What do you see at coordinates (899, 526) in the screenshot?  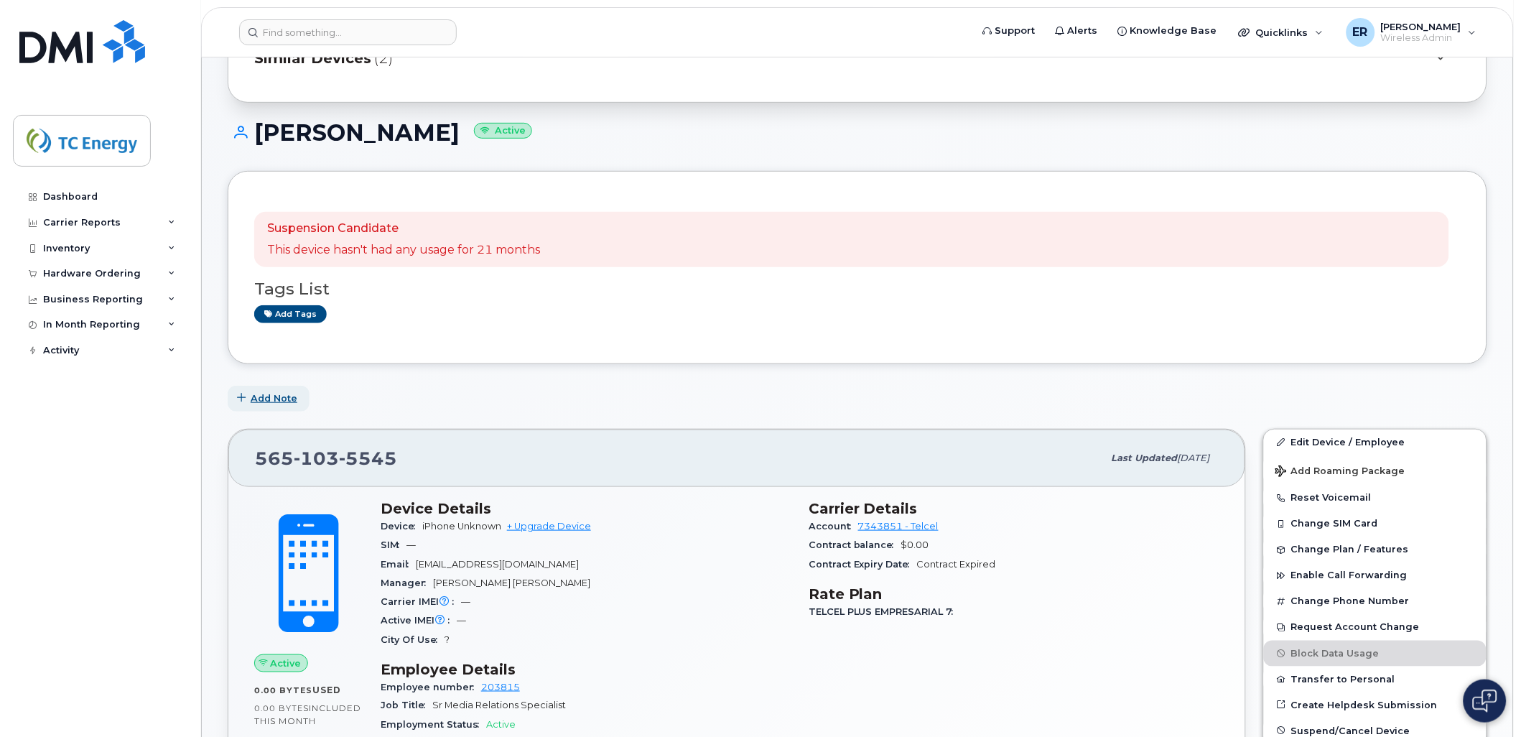 I see `a: 7343851 - Telcel` at bounding box center [899, 526].